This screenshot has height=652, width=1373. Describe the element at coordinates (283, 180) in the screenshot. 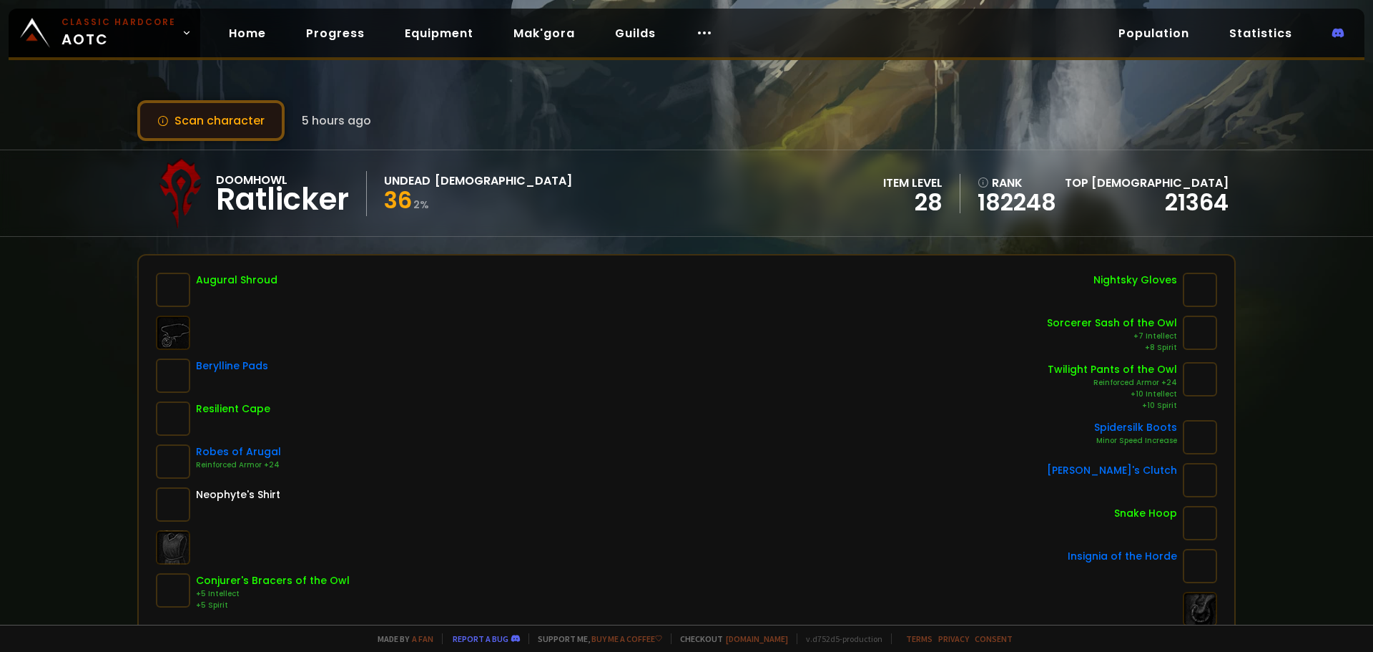

I see `div: Doomhowl` at that location.